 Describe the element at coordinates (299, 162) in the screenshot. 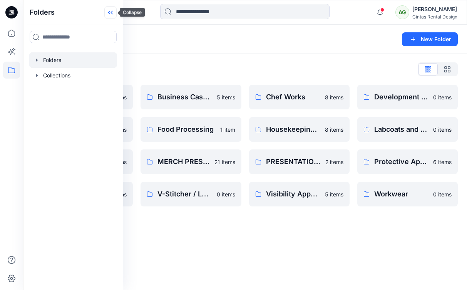

I see `a: PRESENTATIONS2 items` at that location.